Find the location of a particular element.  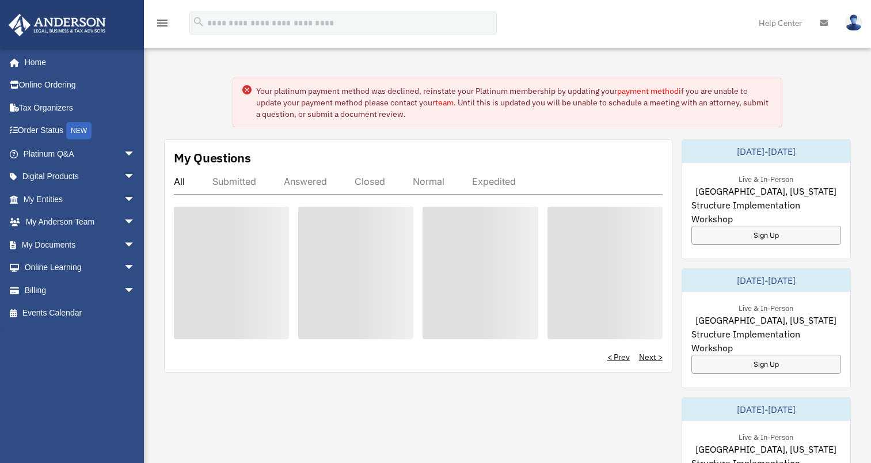

a: Online Learningarrow_drop_down is located at coordinates (80, 268).